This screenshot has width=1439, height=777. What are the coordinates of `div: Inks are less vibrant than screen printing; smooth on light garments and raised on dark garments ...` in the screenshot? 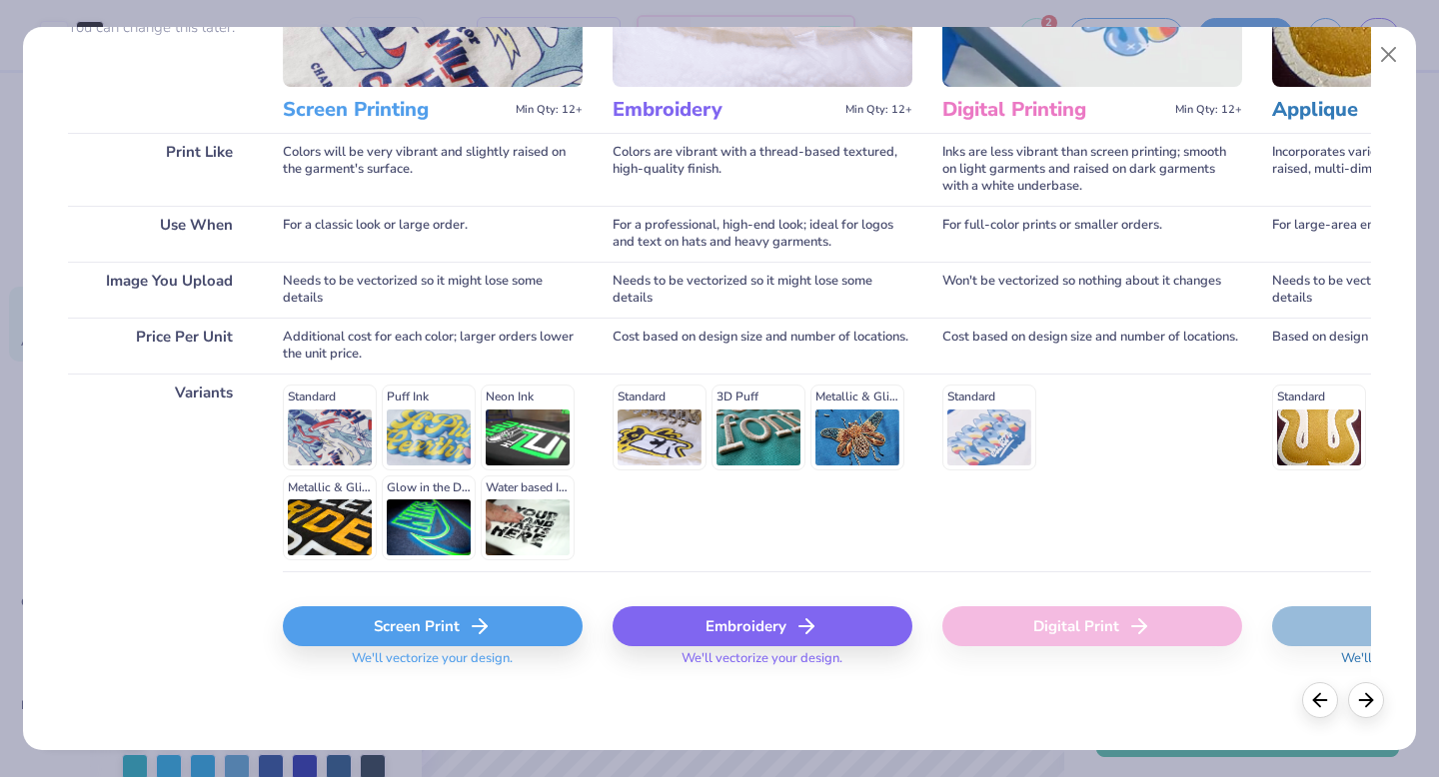 It's located at (1092, 169).